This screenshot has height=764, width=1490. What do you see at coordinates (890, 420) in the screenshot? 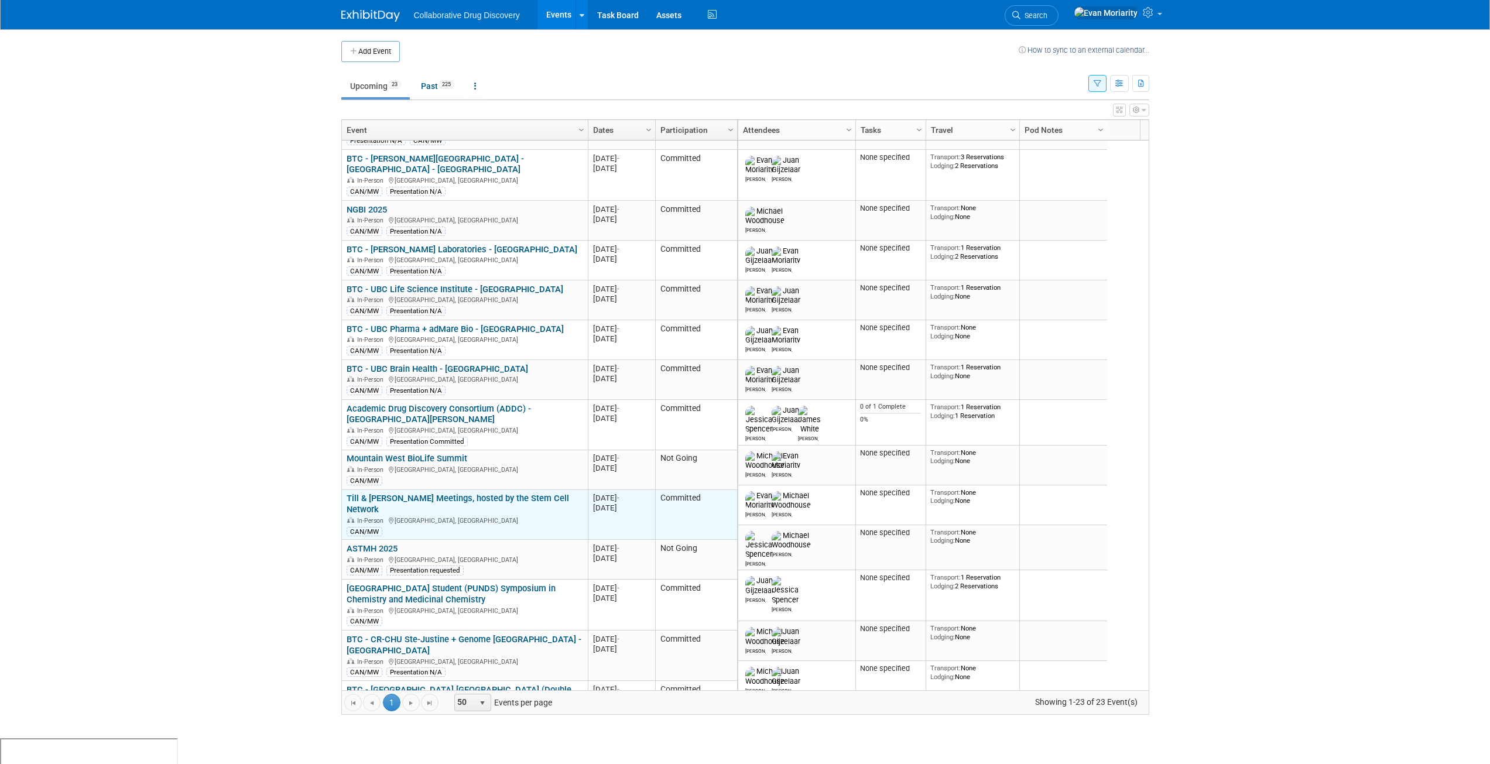
I see `div: 0%` at bounding box center [890, 420].